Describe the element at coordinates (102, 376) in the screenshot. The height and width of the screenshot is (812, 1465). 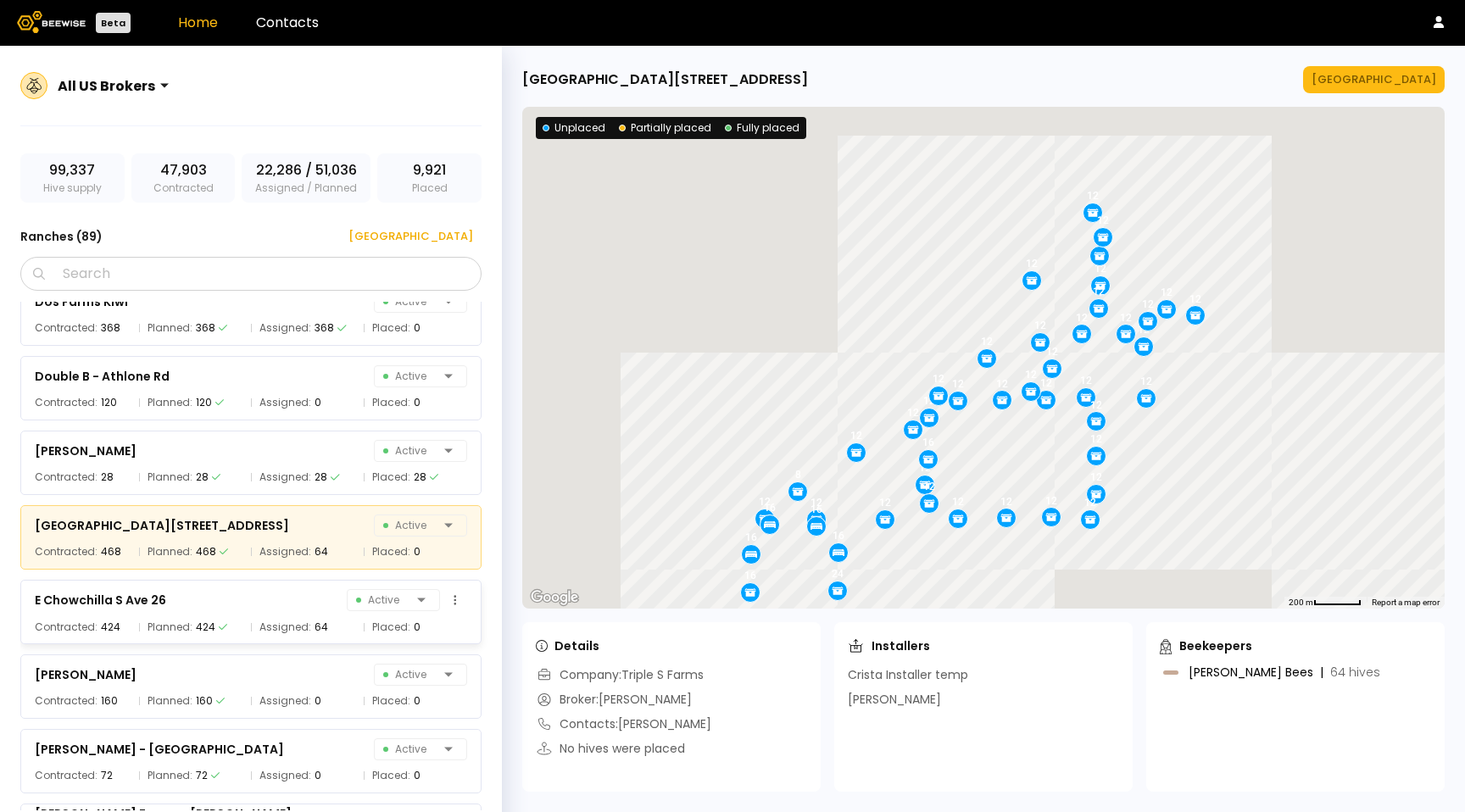
I see `div: Double B - Athlone Rd` at that location.